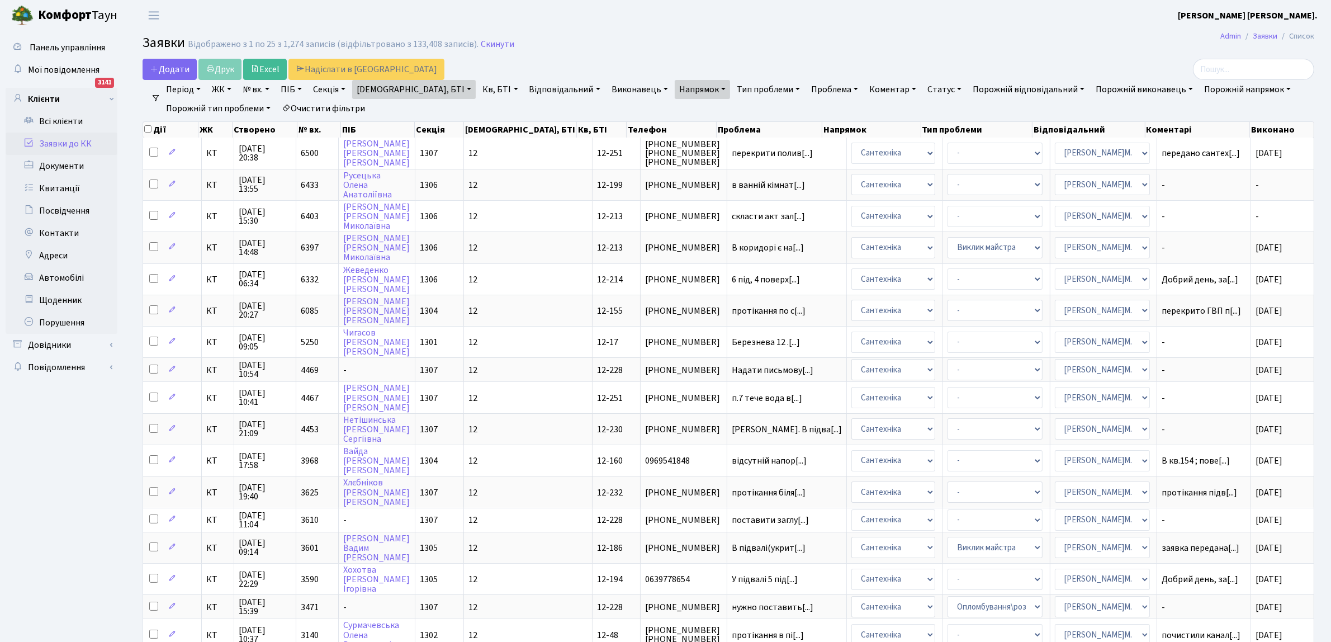 The width and height of the screenshot is (1331, 642). Describe the element at coordinates (310, 311) in the screenshot. I see `span: 6085` at that location.